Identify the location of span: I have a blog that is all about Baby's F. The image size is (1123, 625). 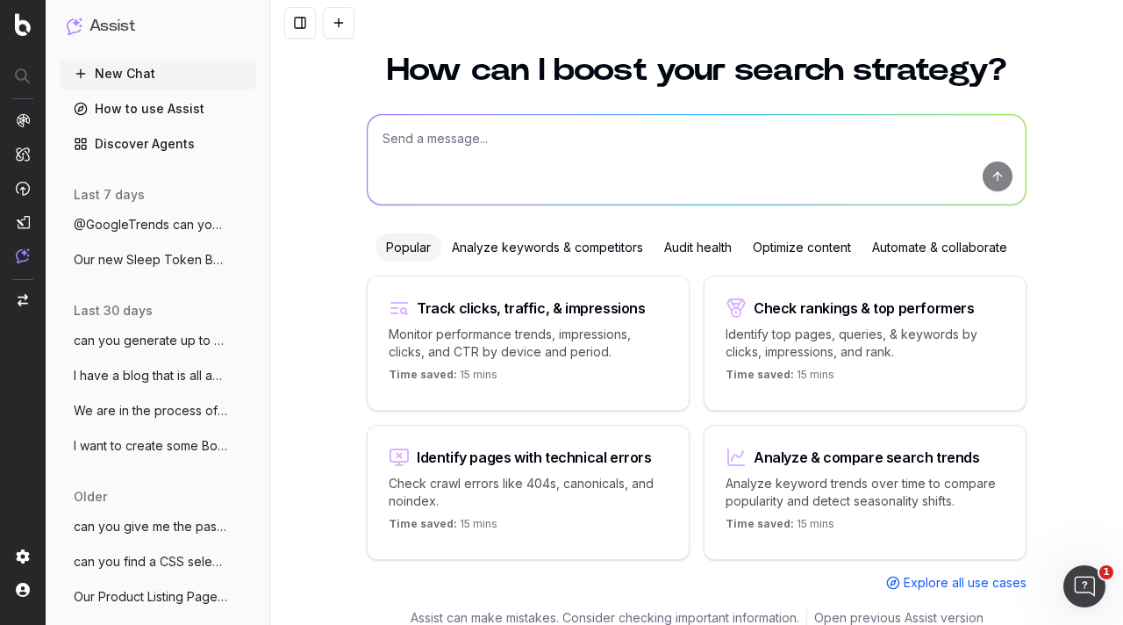
(151, 376).